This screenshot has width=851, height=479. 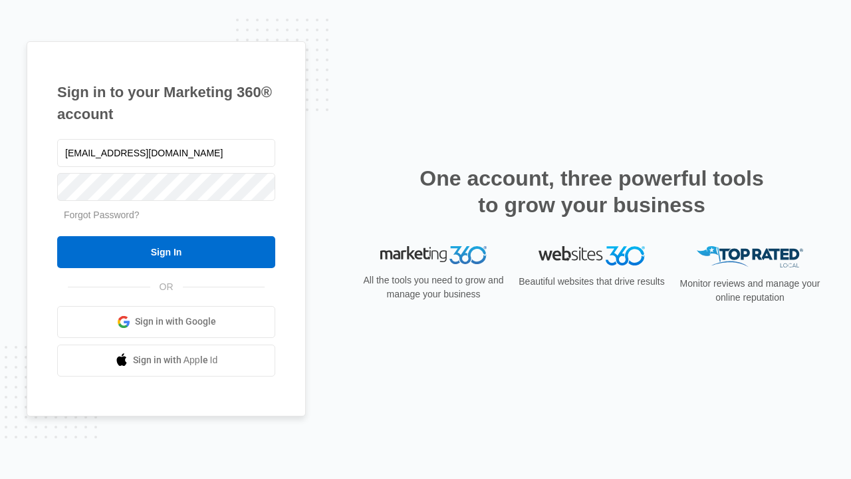 What do you see at coordinates (166, 103) in the screenshot?
I see `h1: Sign in to your Marketing 360® account` at bounding box center [166, 103].